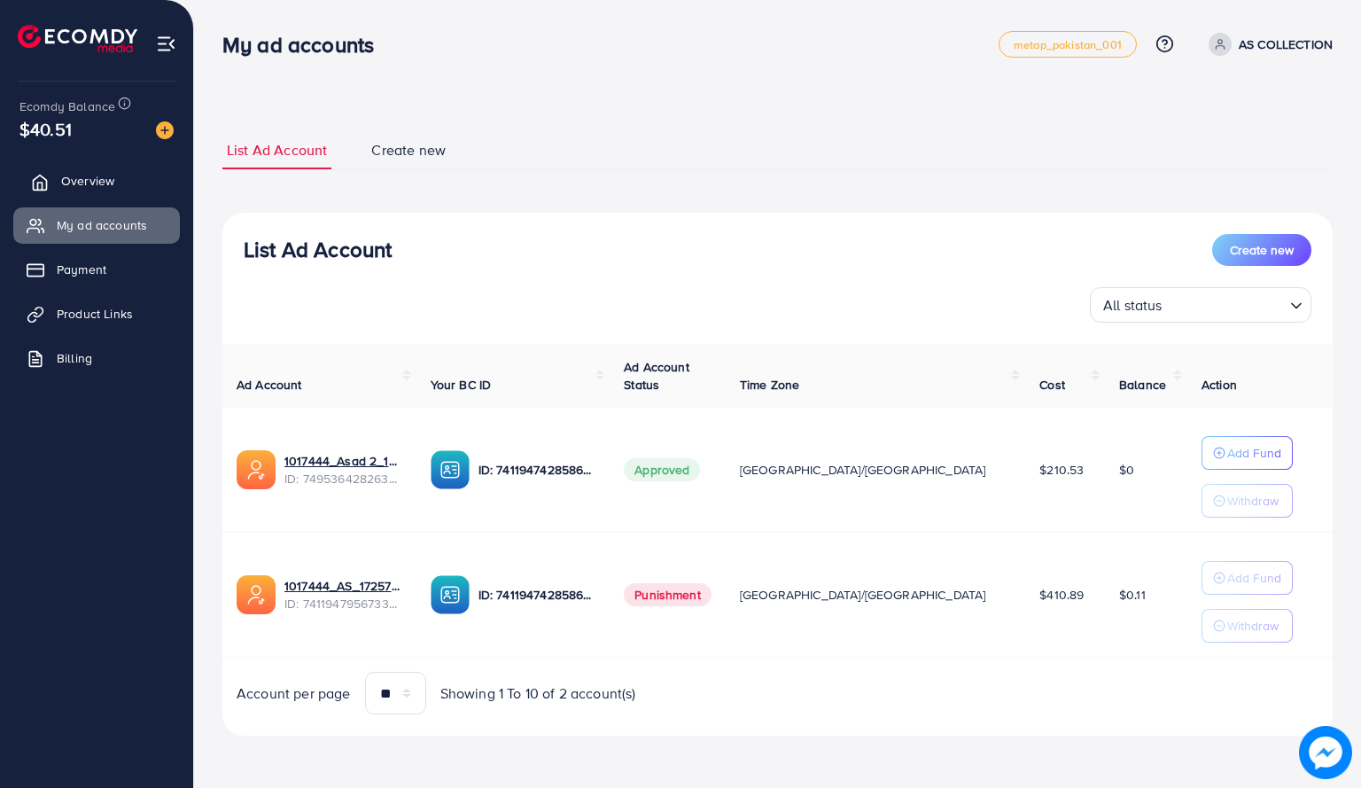  What do you see at coordinates (95, 314) in the screenshot?
I see `span: Product Links` at bounding box center [95, 314].